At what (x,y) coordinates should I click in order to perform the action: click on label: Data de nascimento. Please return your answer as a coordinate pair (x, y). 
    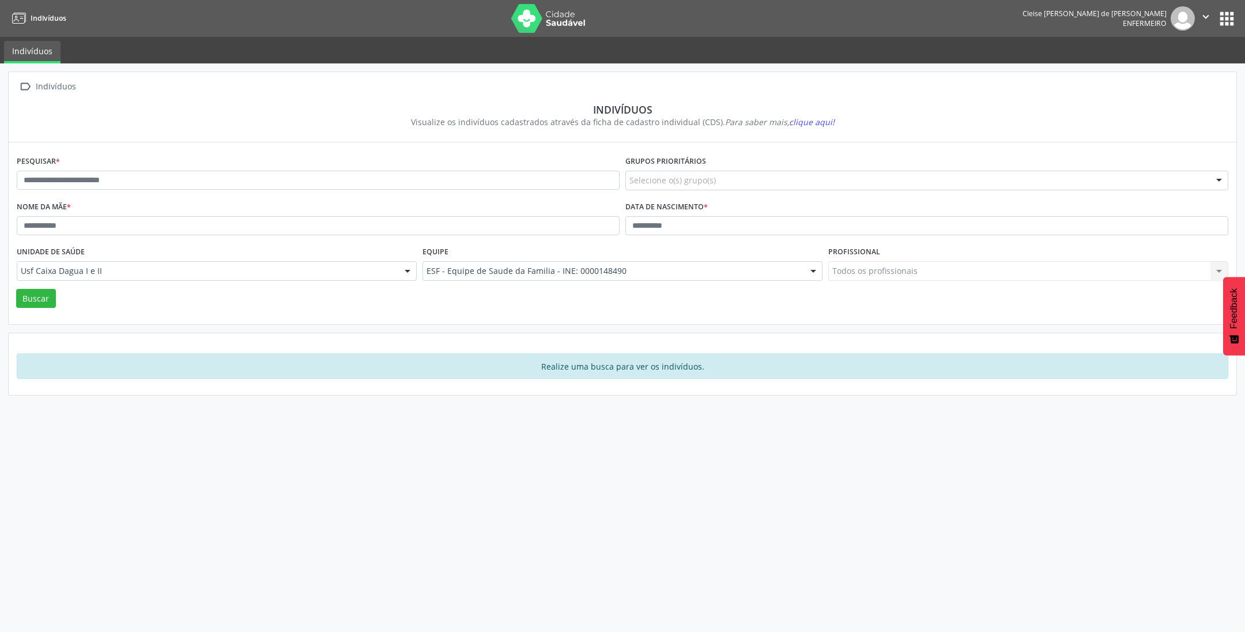
    Looking at the image, I should click on (666, 207).